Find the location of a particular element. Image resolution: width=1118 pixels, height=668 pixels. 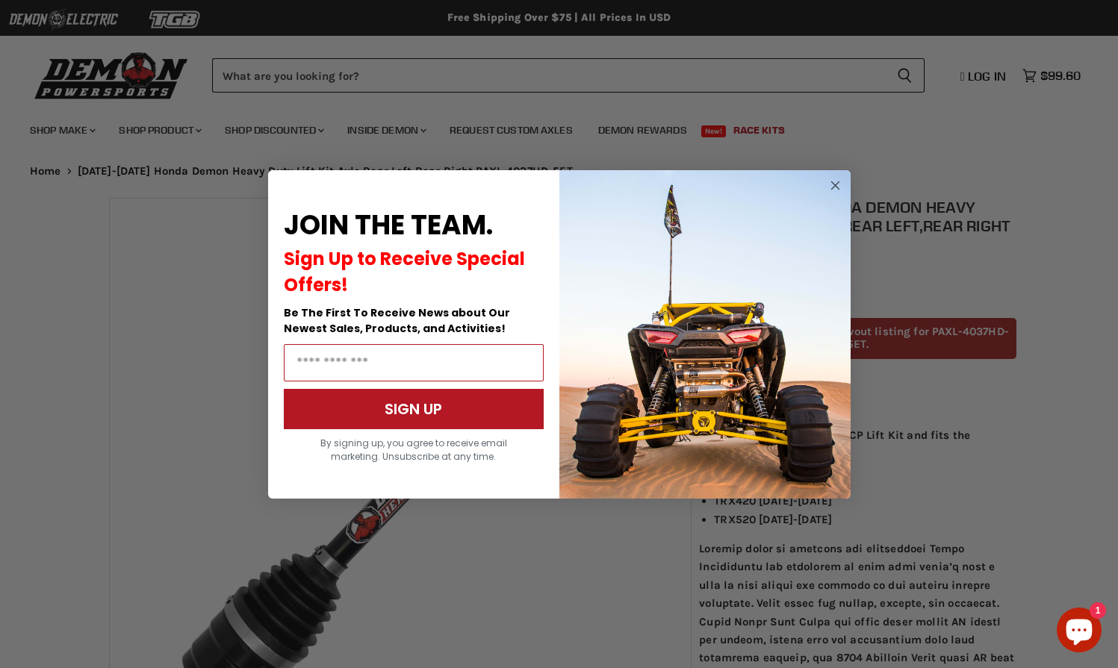

button: SIGN UP is located at coordinates (414, 409).